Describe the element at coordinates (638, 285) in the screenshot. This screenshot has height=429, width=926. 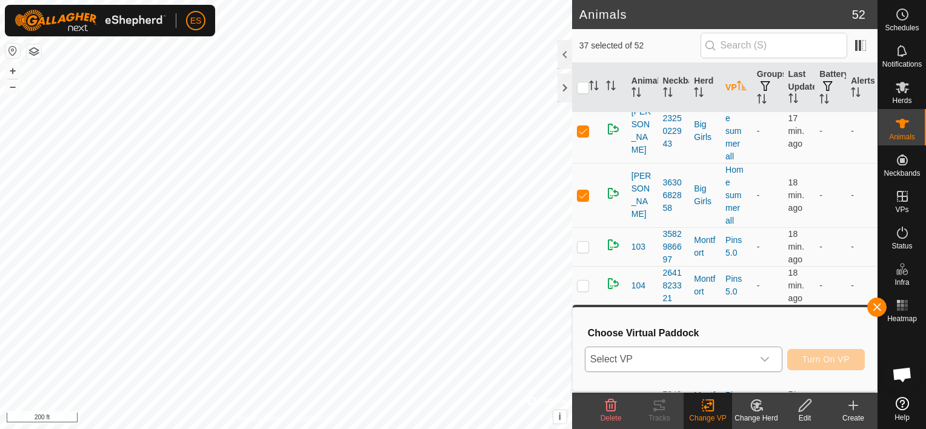
I see `span: 104` at that location.